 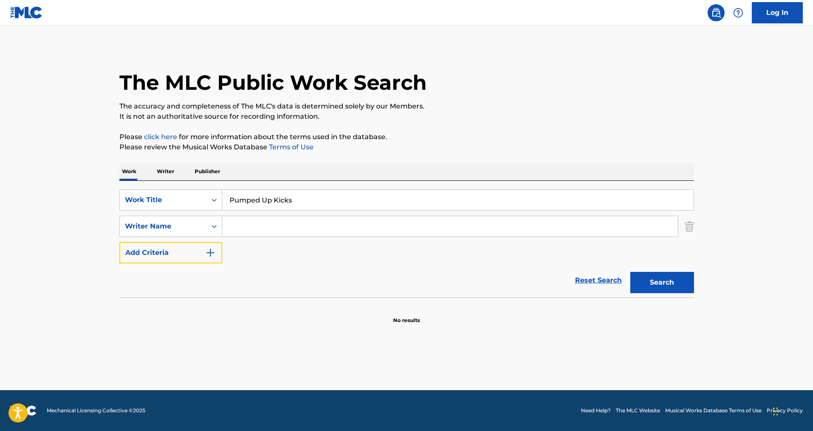 What do you see at coordinates (407, 147) in the screenshot?
I see `p: Please review the Musical Works Database` at bounding box center [407, 147].